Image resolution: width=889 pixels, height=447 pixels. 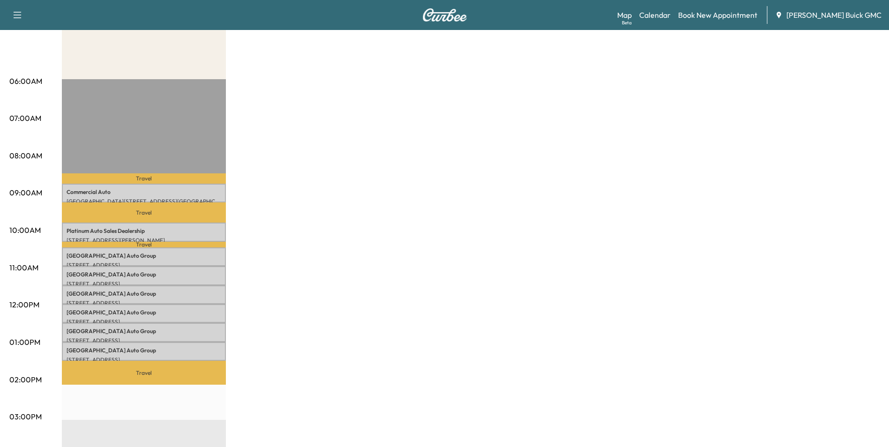 What do you see at coordinates (26, 156) in the screenshot?
I see `p: 08:00AM` at bounding box center [26, 156].